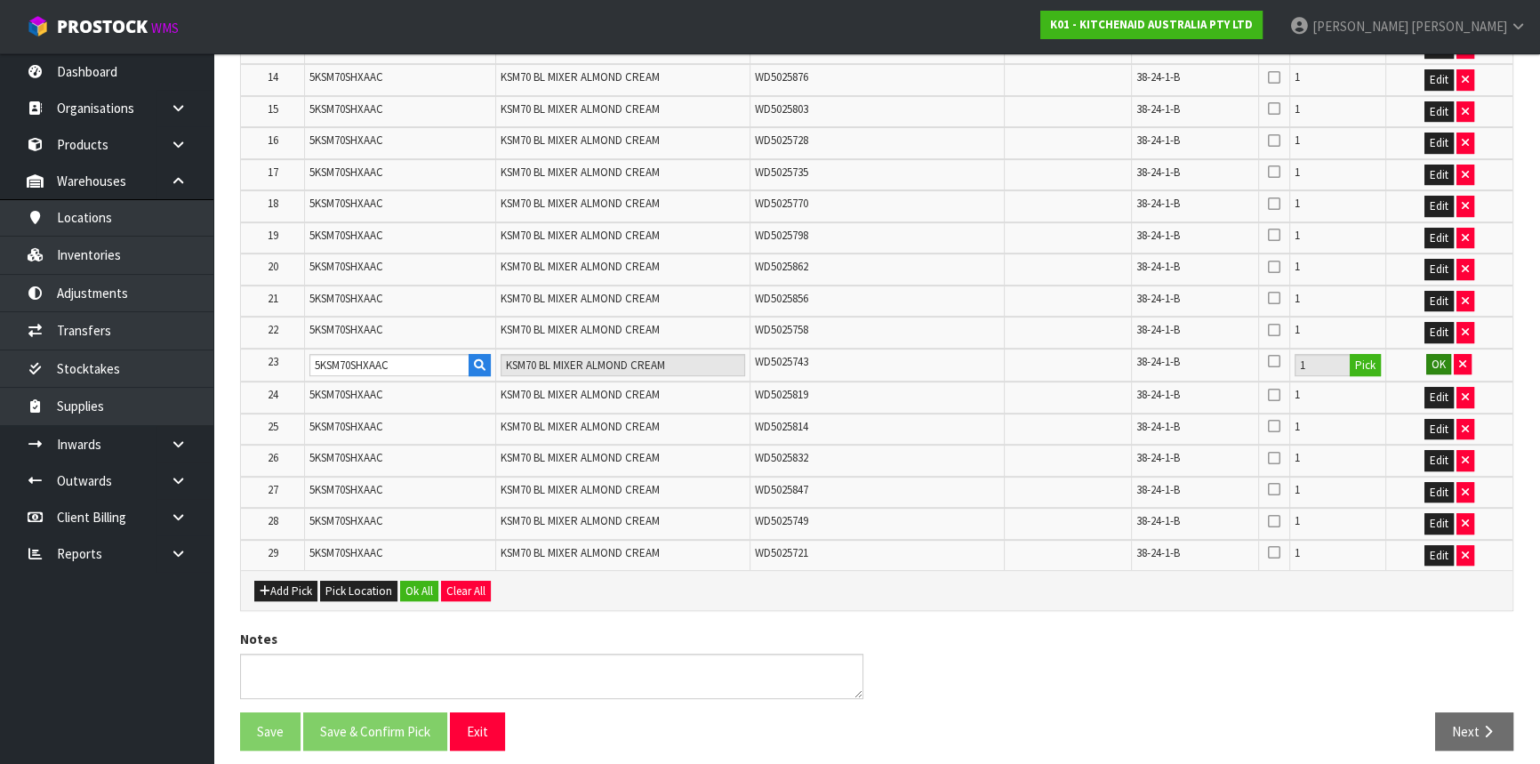  I want to click on button: Pick, so click(1364, 365).